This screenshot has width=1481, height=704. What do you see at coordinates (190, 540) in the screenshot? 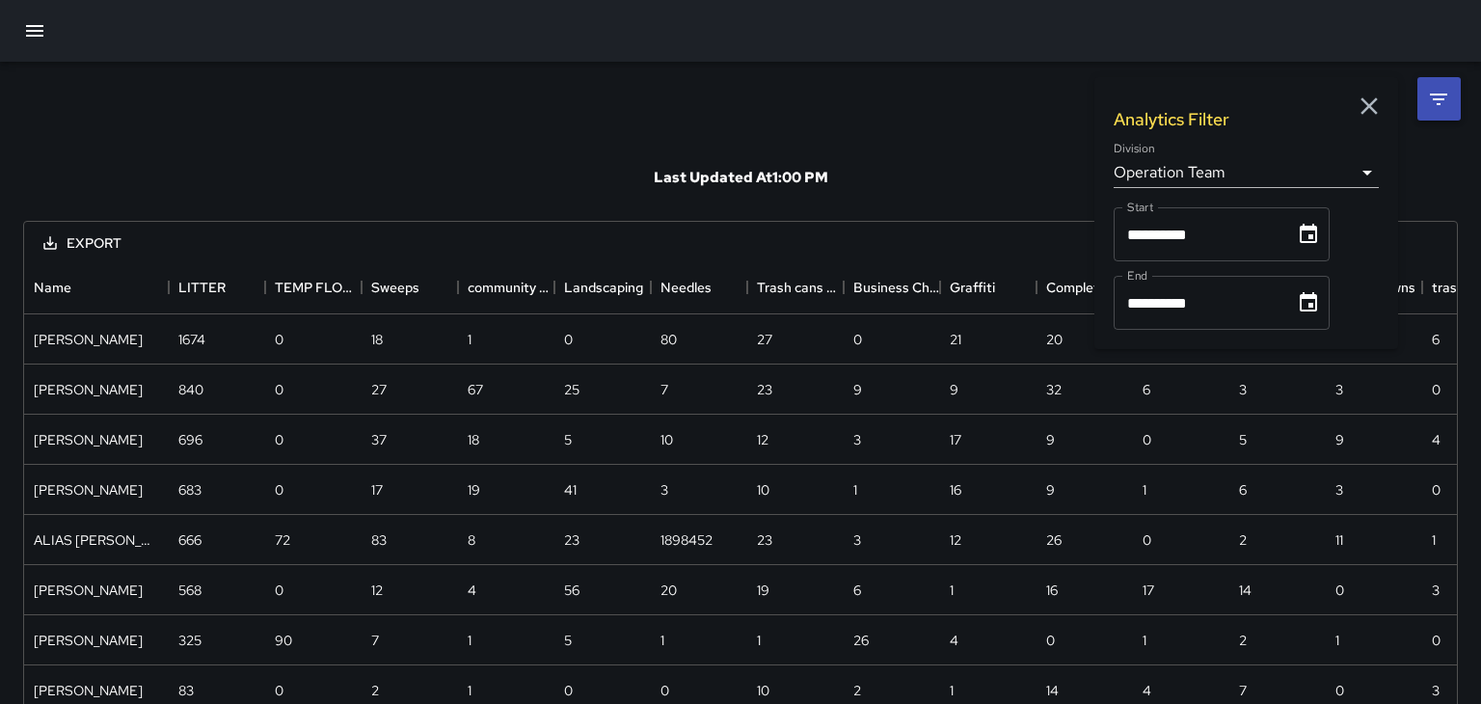
I see `div: 666` at bounding box center [190, 540].